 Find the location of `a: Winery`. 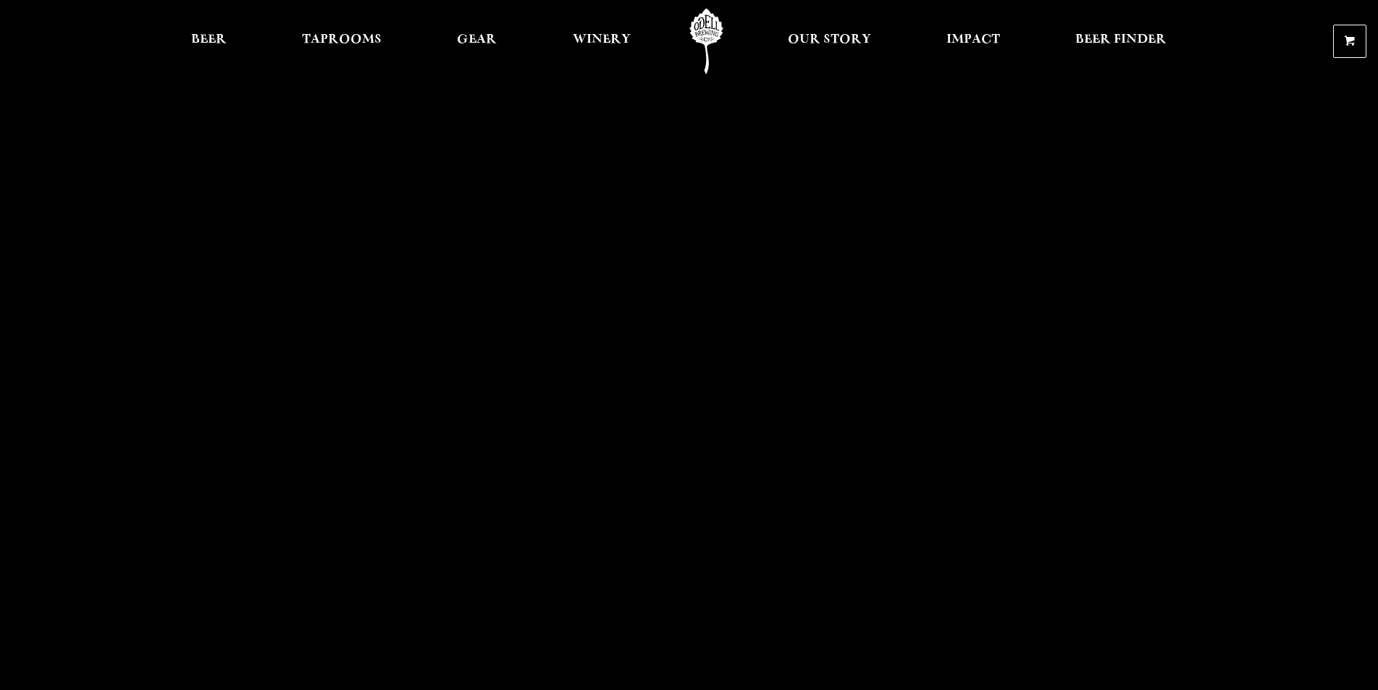

a: Winery is located at coordinates (602, 41).